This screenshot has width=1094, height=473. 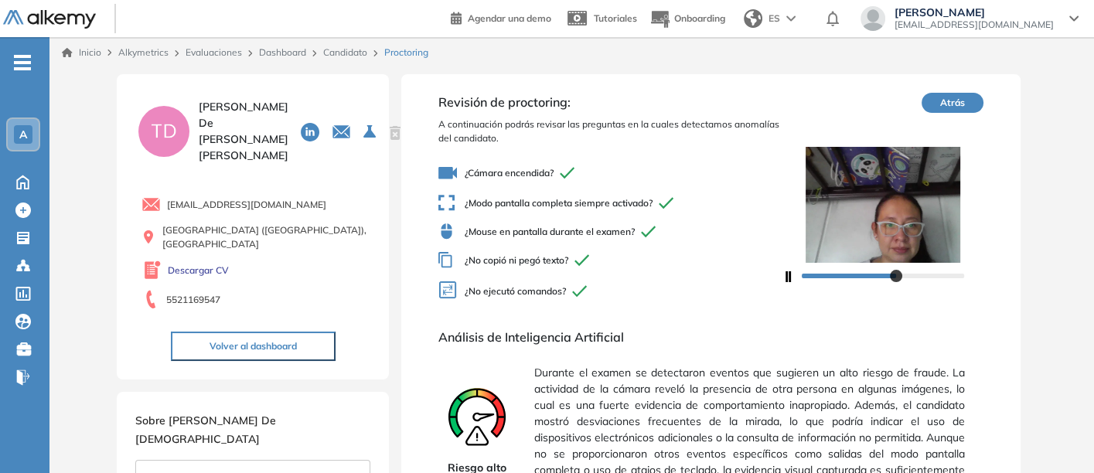 What do you see at coordinates (699, 18) in the screenshot?
I see `span: Onboarding` at bounding box center [699, 18].